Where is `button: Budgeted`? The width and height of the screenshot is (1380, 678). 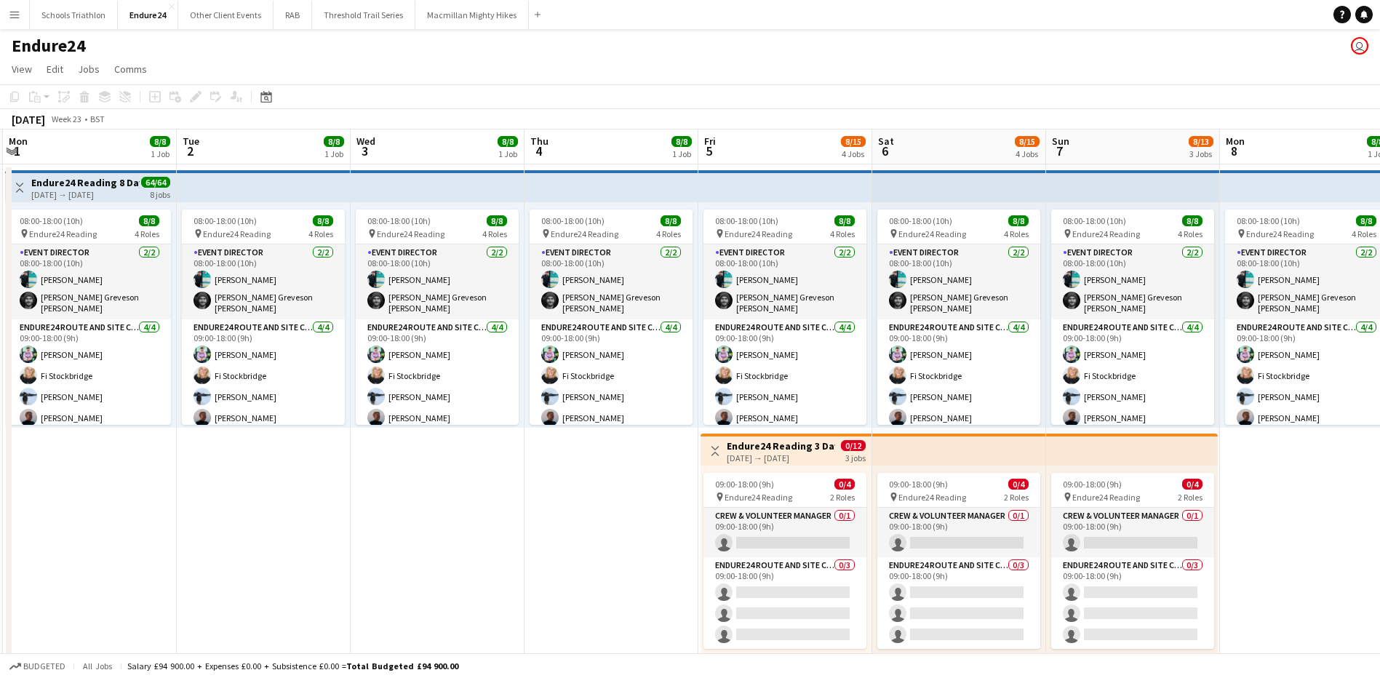
button: Budgeted is located at coordinates (37, 666).